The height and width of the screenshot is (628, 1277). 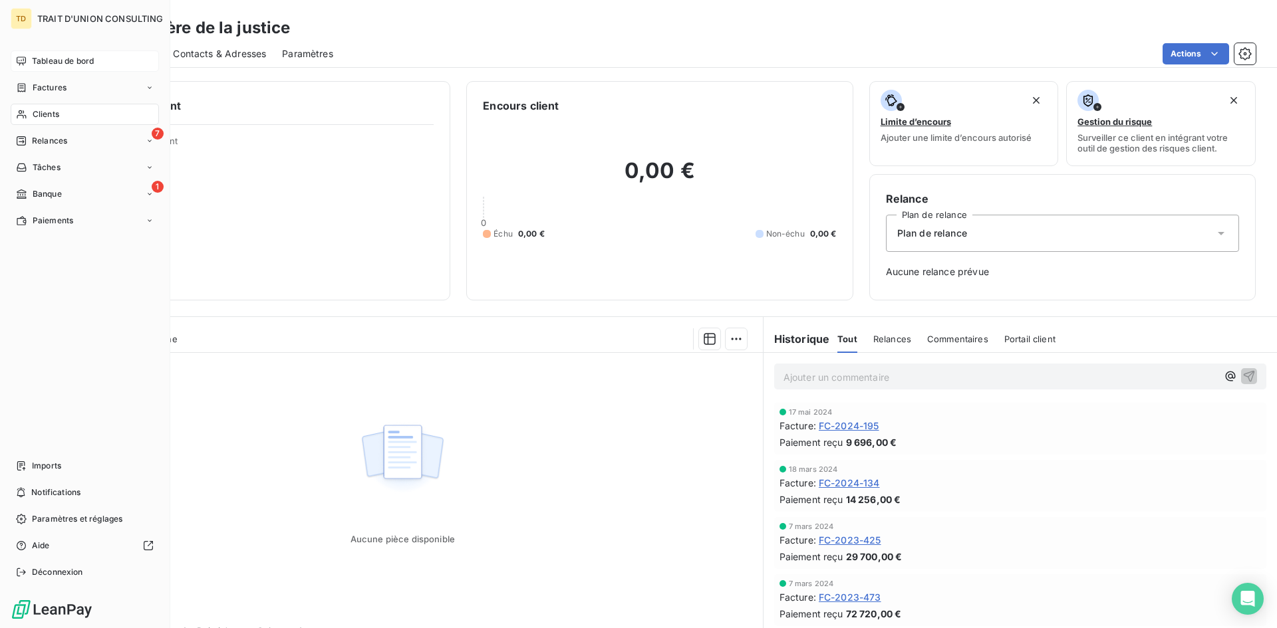 I want to click on span: Banque, so click(x=47, y=194).